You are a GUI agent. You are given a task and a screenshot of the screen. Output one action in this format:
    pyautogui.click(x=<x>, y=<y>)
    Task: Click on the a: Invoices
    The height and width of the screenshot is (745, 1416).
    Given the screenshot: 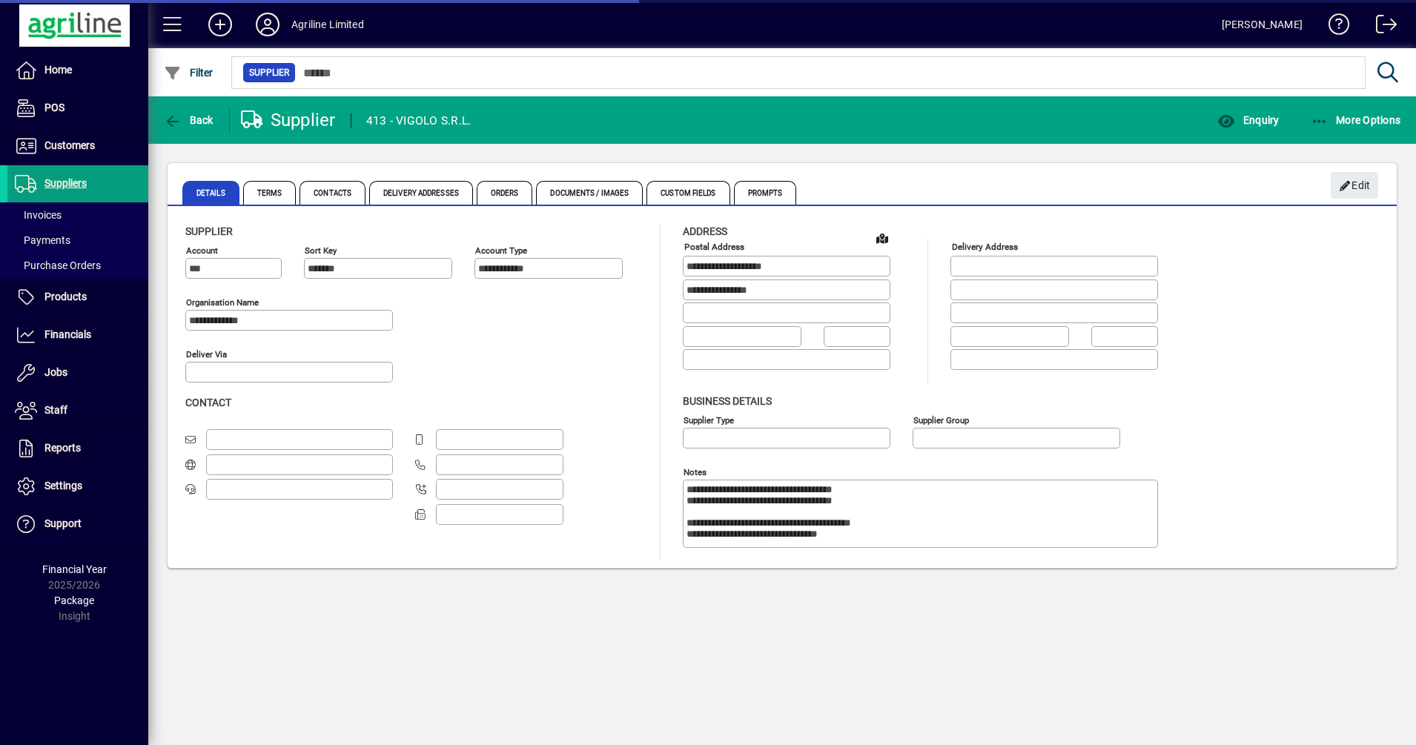 What is the action you would take?
    pyautogui.click(x=78, y=215)
    